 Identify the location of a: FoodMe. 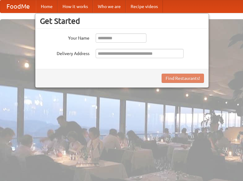
(18, 7).